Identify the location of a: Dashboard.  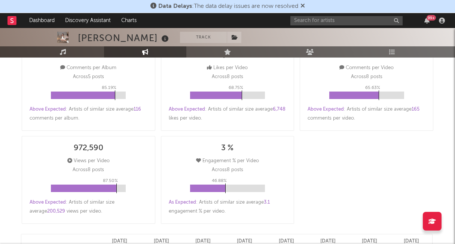
(42, 21).